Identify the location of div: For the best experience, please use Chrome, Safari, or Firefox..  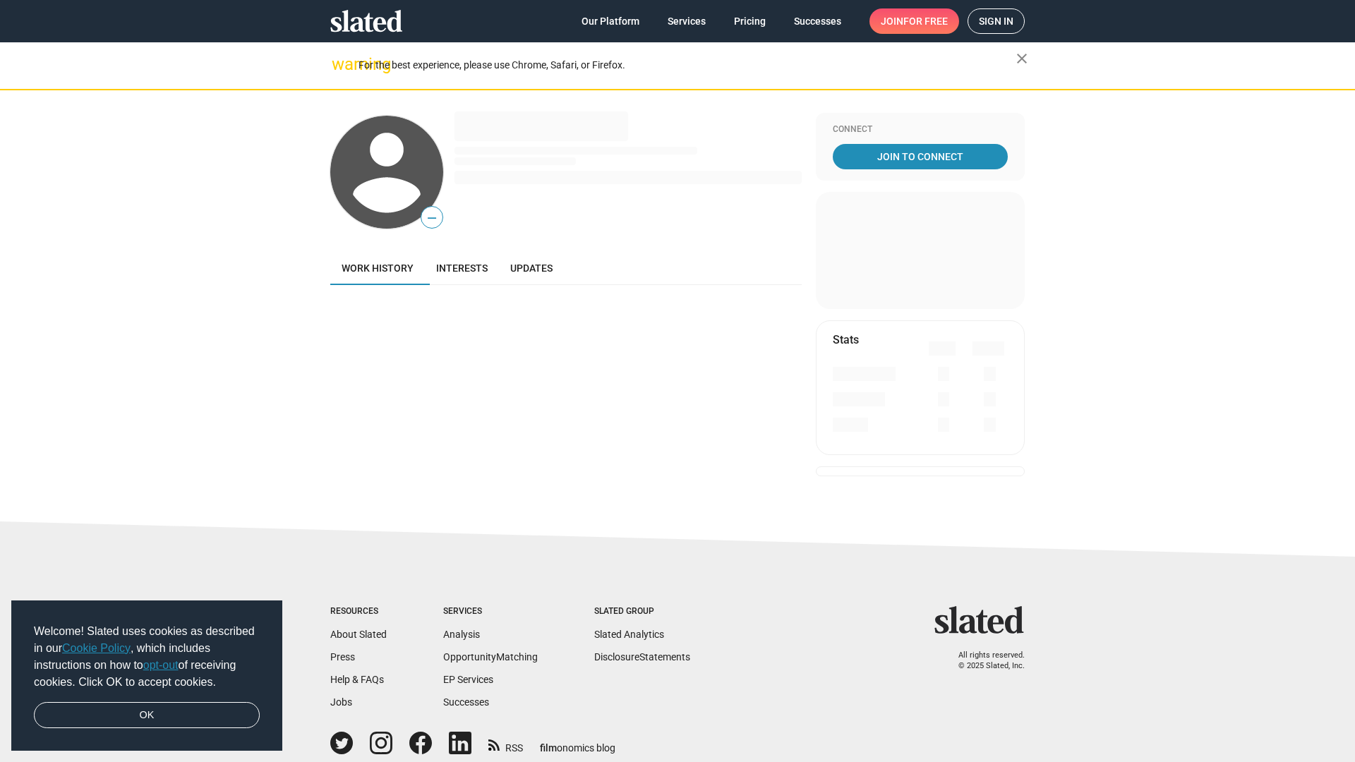
(688, 65).